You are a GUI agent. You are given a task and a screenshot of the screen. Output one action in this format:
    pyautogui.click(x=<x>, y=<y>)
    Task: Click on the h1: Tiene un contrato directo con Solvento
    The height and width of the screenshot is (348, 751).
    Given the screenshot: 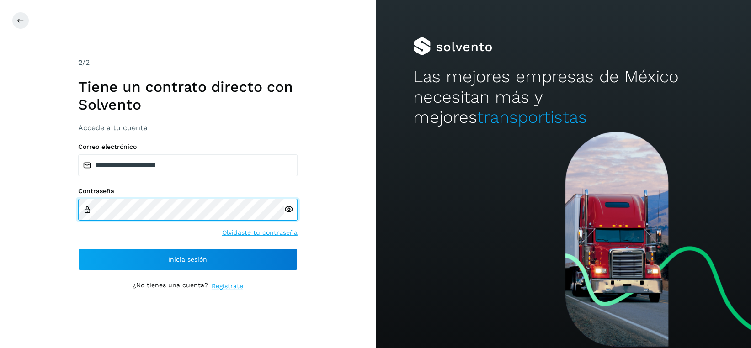 What is the action you would take?
    pyautogui.click(x=188, y=96)
    